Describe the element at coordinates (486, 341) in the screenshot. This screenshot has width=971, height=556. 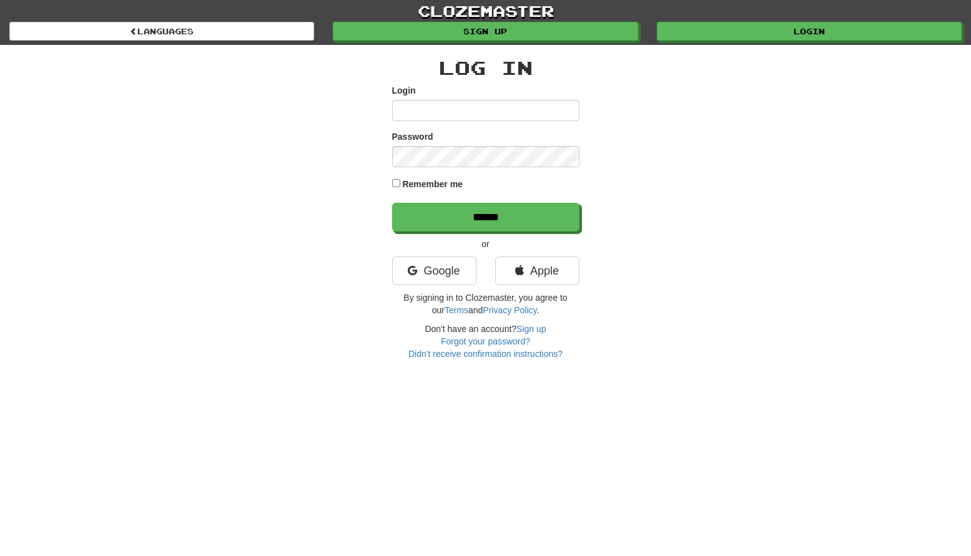
I see `div: Don't have an account?` at that location.